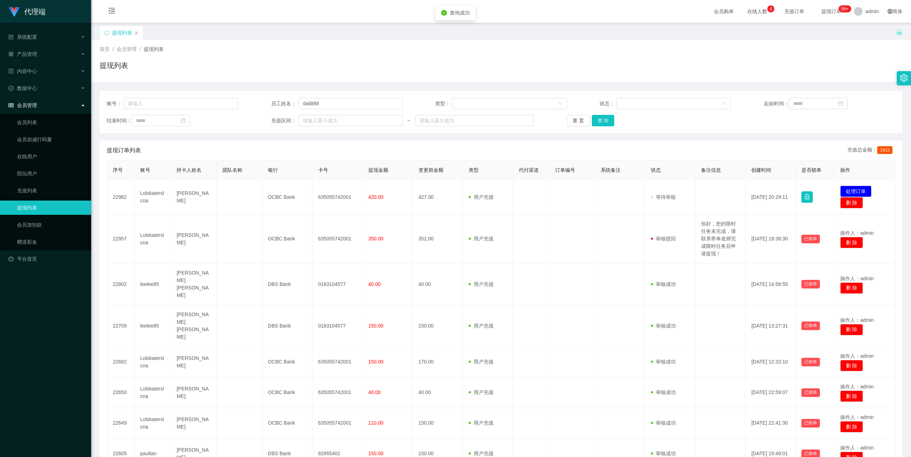 This screenshot has height=457, width=911. Describe the element at coordinates (51, 157) in the screenshot. I see `a: 在线用户` at that location.